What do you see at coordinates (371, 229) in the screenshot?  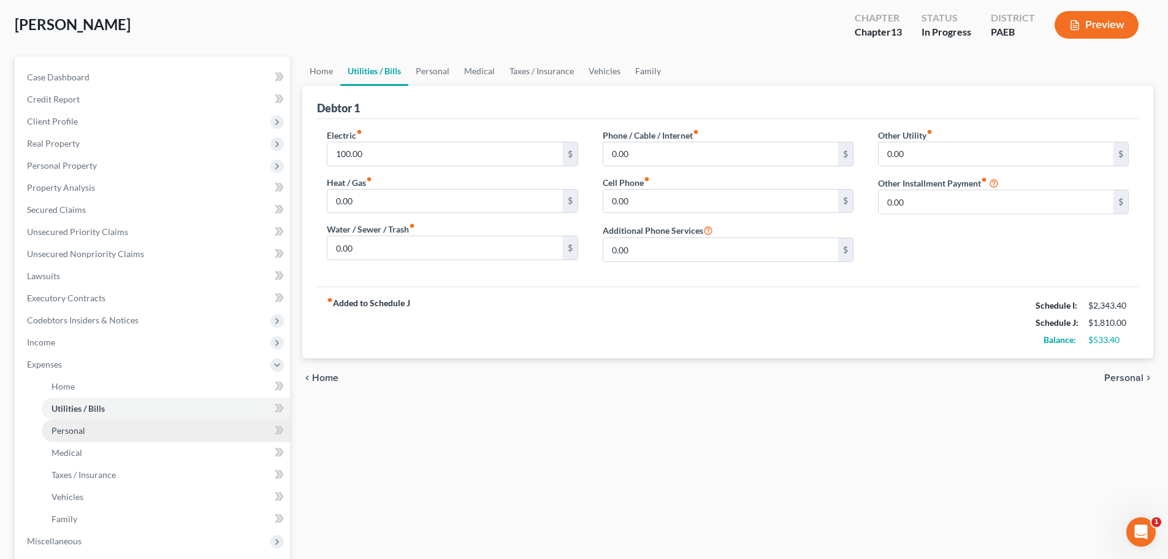 I see `label: Water / Sewer / Trash` at bounding box center [371, 229].